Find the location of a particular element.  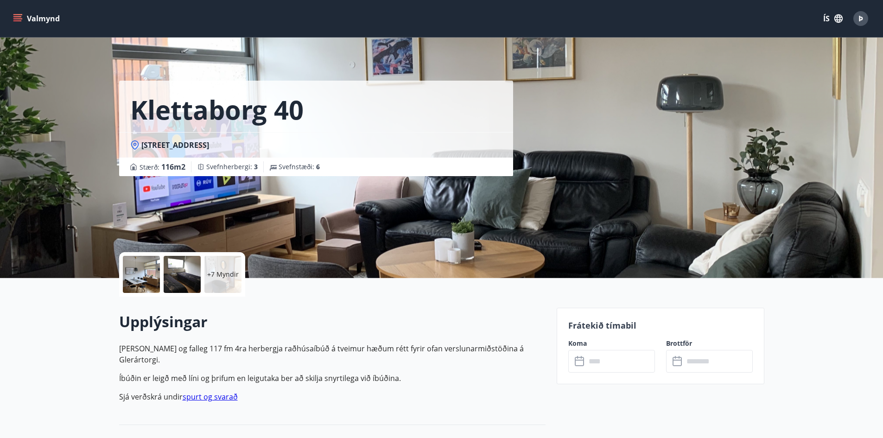

button: menu is located at coordinates (37, 19).